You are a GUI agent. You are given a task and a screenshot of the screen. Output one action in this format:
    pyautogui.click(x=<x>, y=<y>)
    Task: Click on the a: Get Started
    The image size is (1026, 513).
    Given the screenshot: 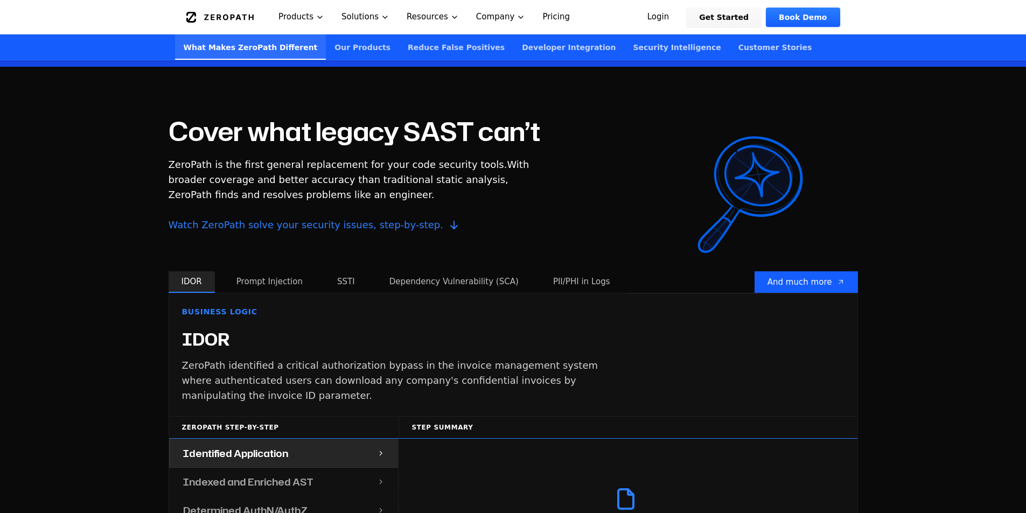 What is the action you would take?
    pyautogui.click(x=724, y=17)
    